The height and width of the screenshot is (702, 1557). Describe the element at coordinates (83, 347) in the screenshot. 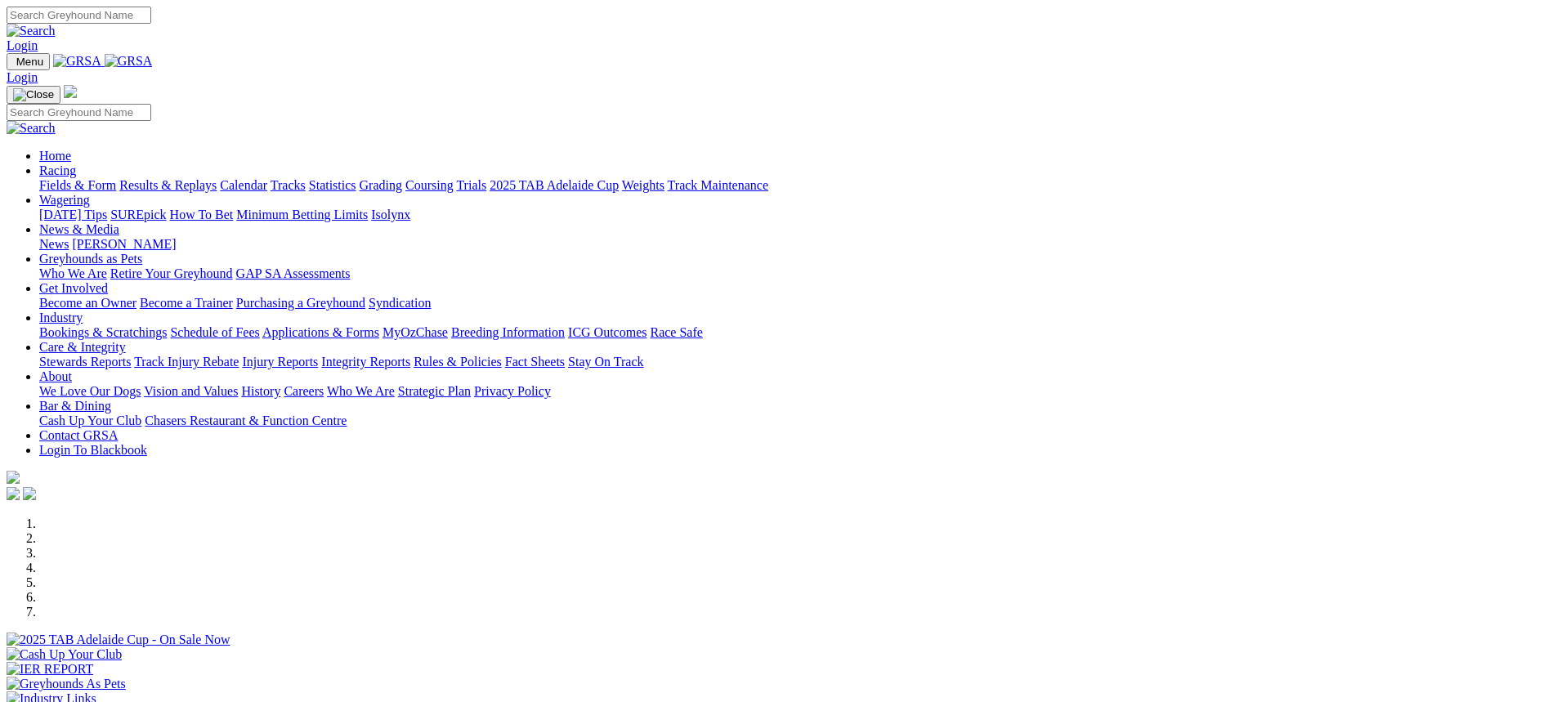

I see `a: Care & Integrity` at that location.